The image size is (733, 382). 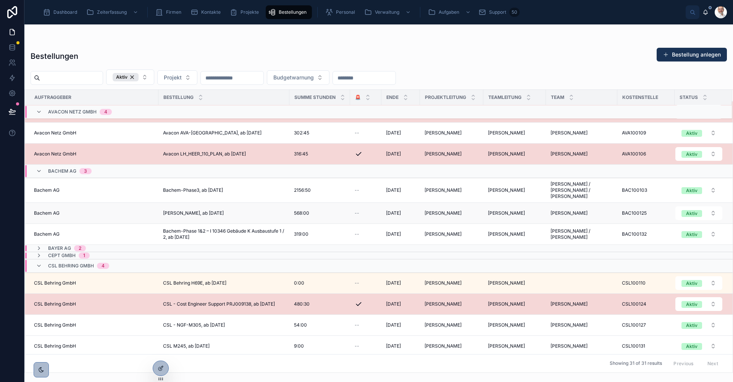 What do you see at coordinates (692, 55) in the screenshot?
I see `button: Bestellung anlegen` at bounding box center [692, 55].